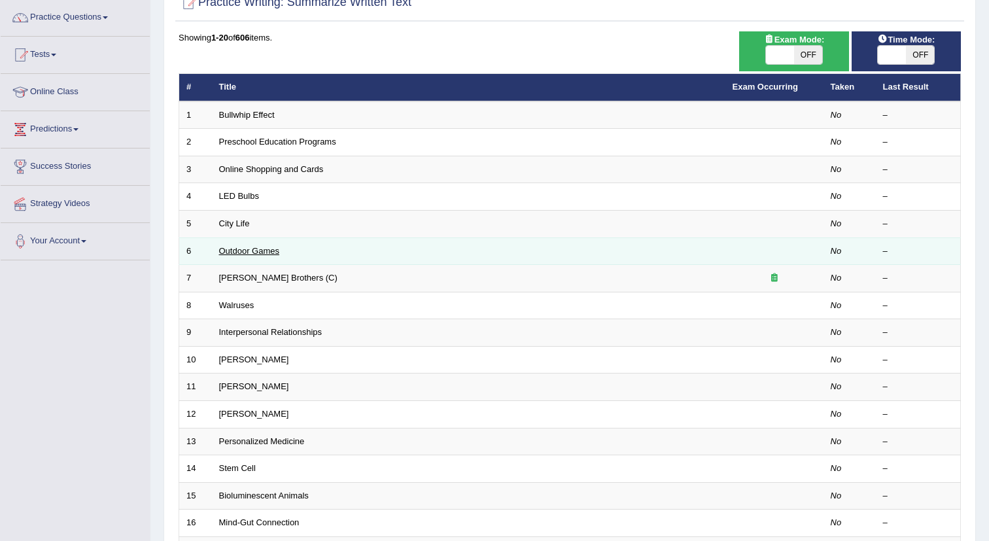 The height and width of the screenshot is (541, 989). What do you see at coordinates (75, 202) in the screenshot?
I see `a: Strategy Videos` at bounding box center [75, 202].